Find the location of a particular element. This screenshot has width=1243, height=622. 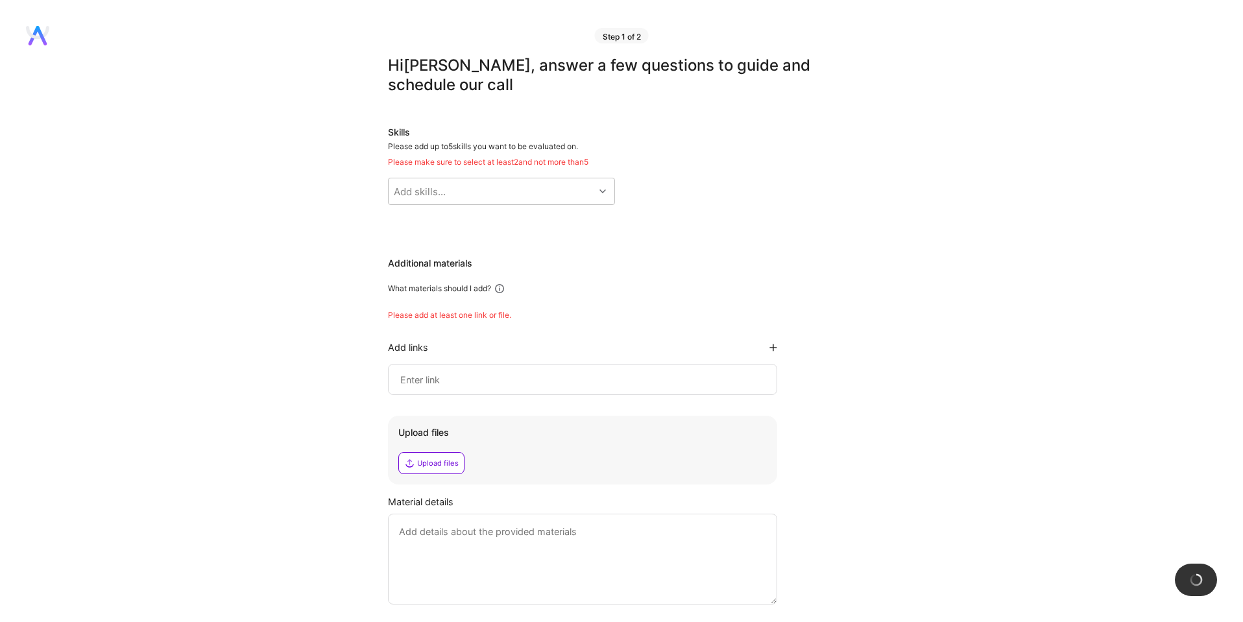

div: What materials should I add? is located at coordinates (439, 289).